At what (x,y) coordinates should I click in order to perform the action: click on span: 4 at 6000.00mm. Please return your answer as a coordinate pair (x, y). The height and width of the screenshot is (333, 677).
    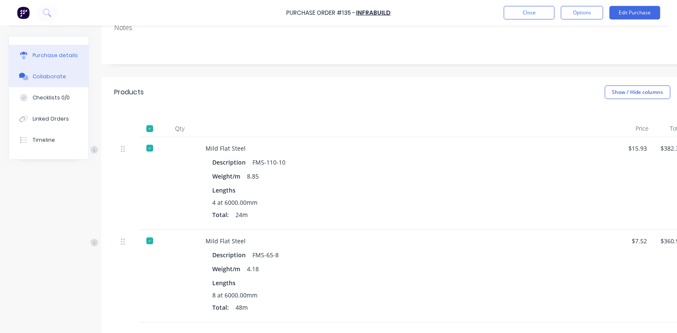
    Looking at the image, I should click on (235, 202).